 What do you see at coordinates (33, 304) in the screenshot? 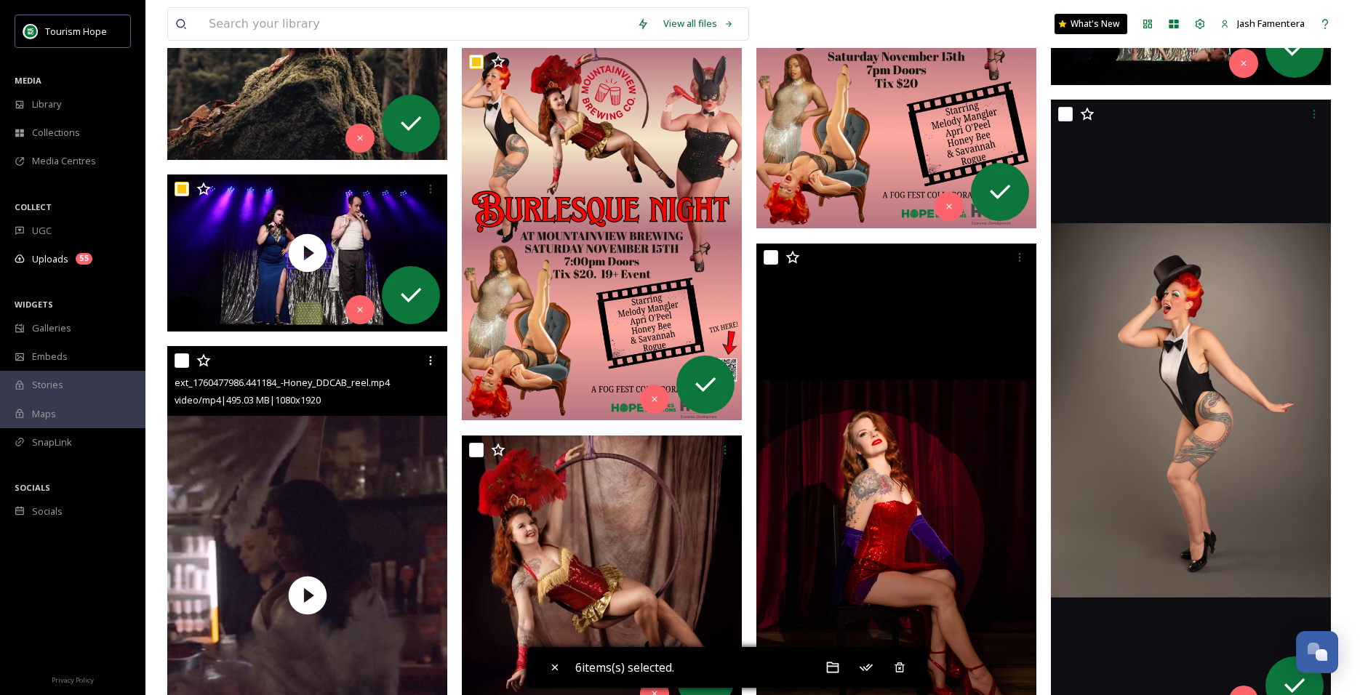
I see `span: WIDGETS` at bounding box center [33, 304].